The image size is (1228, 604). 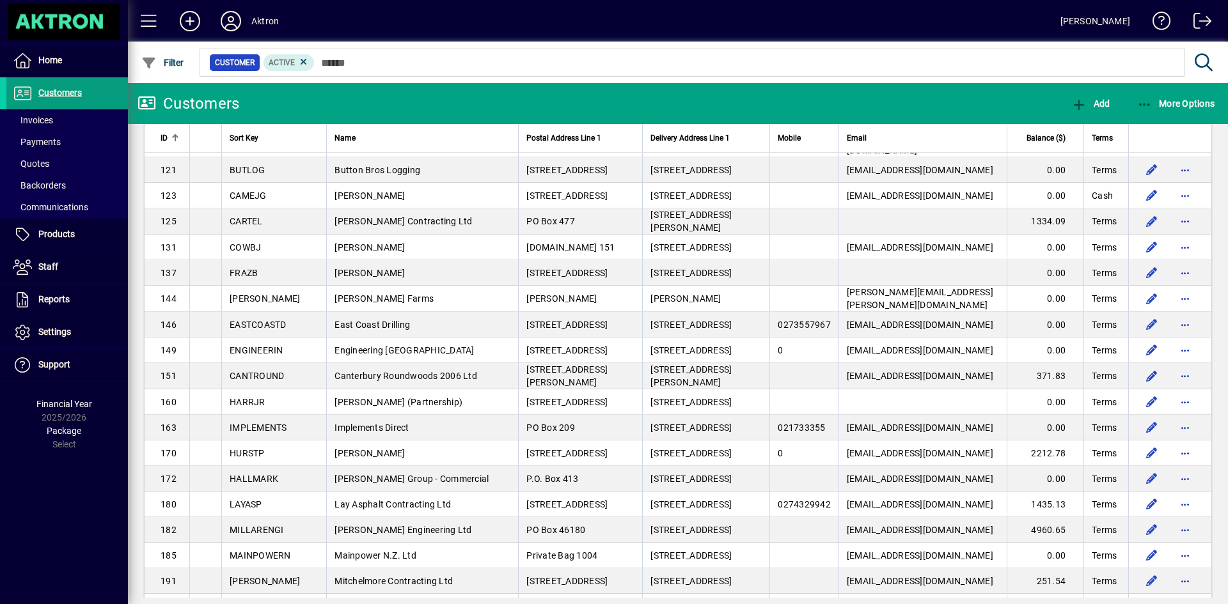 I want to click on span: 160, so click(x=168, y=402).